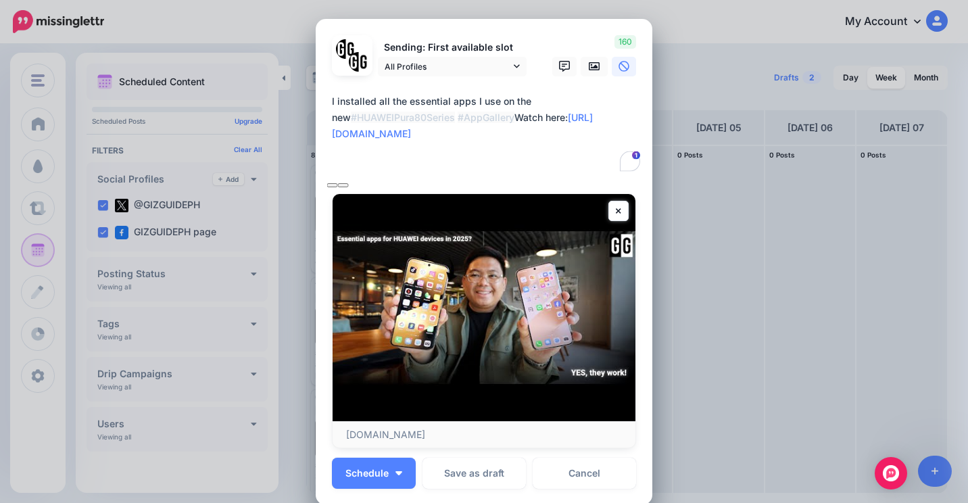 The width and height of the screenshot is (968, 503). What do you see at coordinates (374, 473) in the screenshot?
I see `button: Schedule` at bounding box center [374, 473].